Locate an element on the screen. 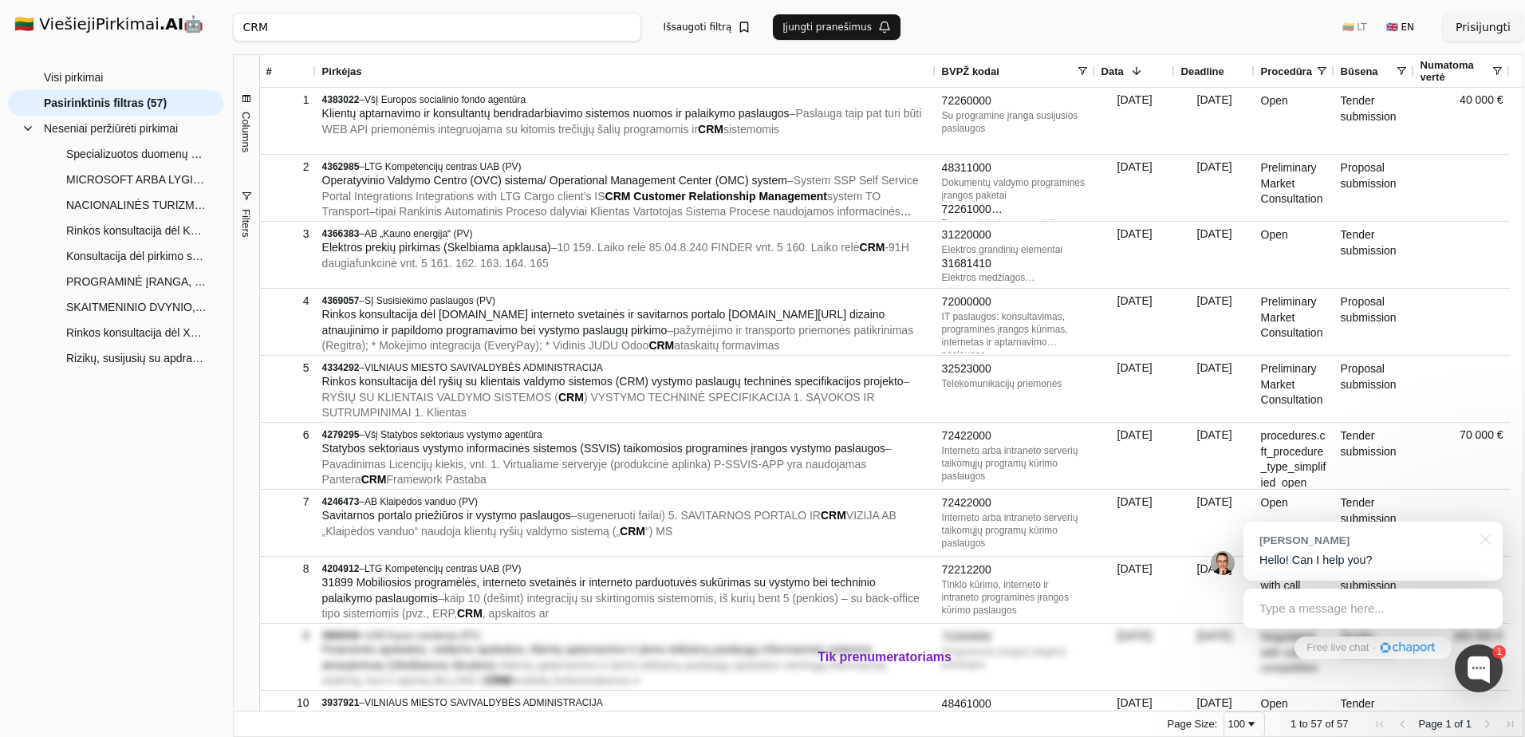  span: , apskaitos ar is located at coordinates (515, 613).